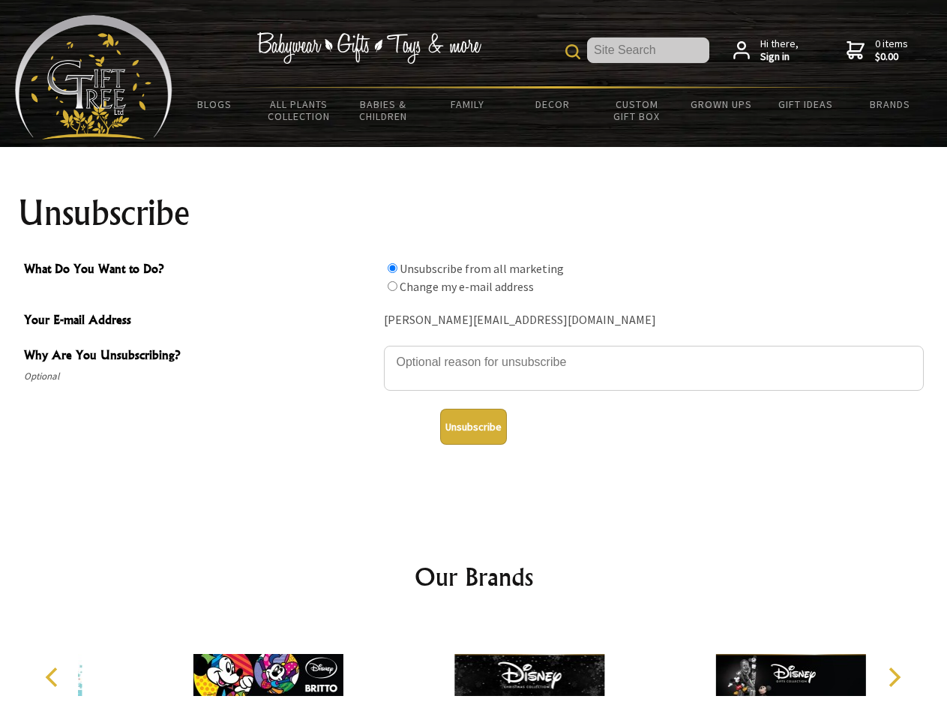  I want to click on img: Babywear - Gifts - Toys & more, so click(369, 48).